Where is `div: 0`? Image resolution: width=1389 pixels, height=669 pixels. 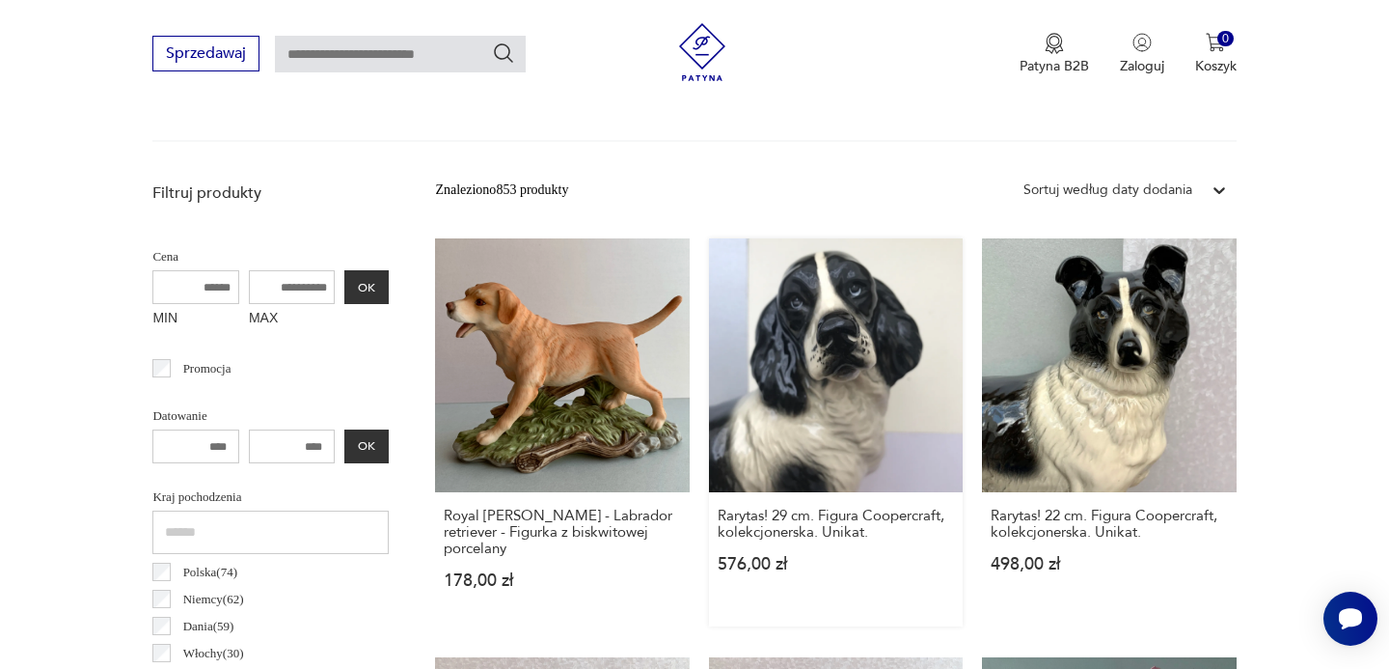 div: 0 is located at coordinates (1225, 39).